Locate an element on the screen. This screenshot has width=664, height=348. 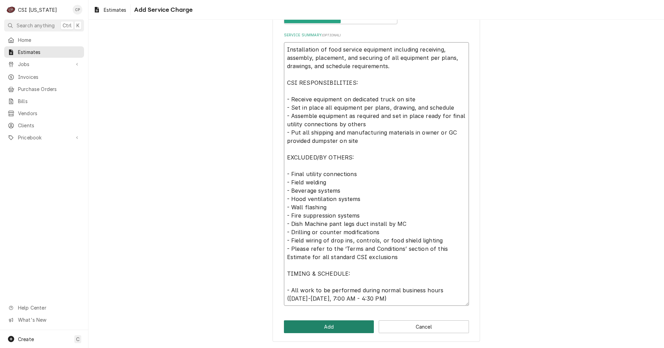
div: Service Summary is located at coordinates (377, 169).